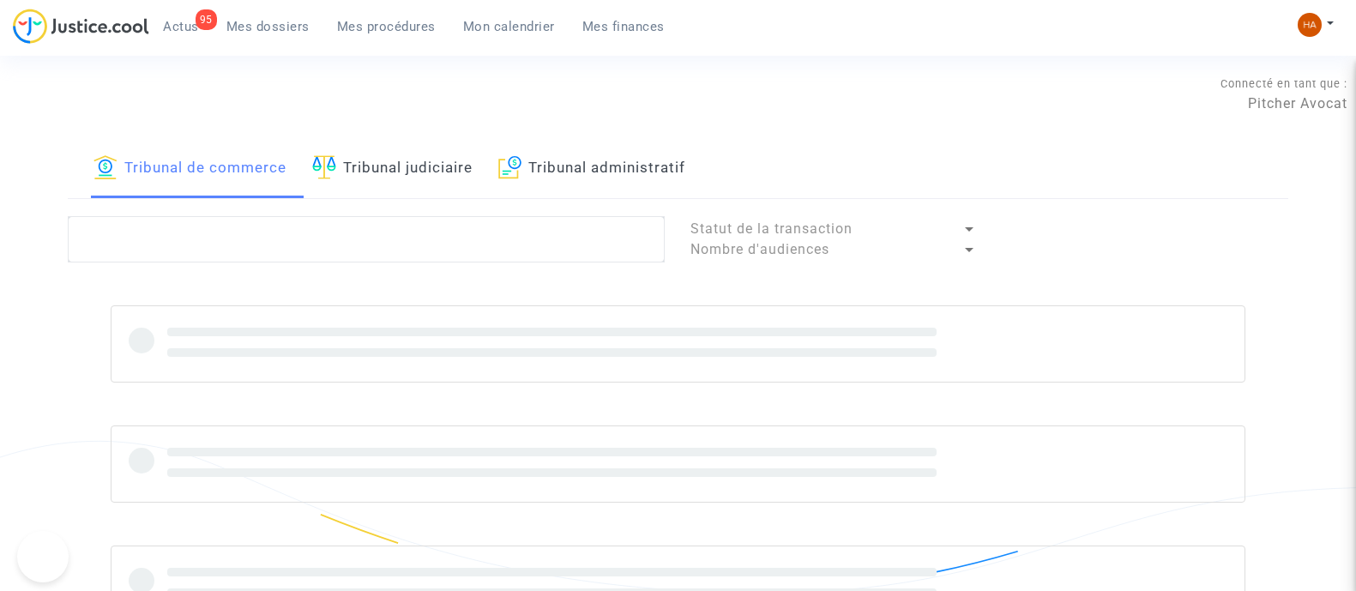 This screenshot has height=591, width=1356. What do you see at coordinates (771, 228) in the screenshot?
I see `span: Statut de la transaction` at bounding box center [771, 228].